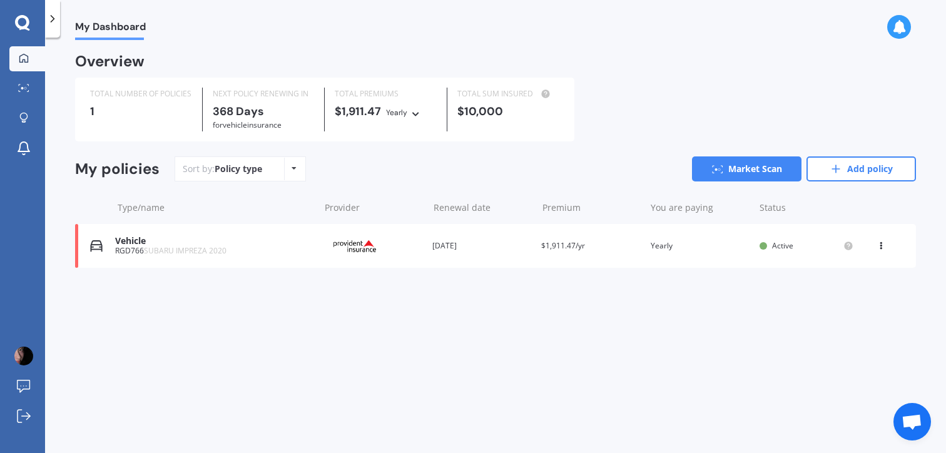 This screenshot has width=946, height=453. I want to click on img: Provident, so click(355, 246).